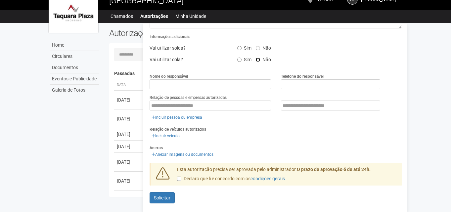 The width and height of the screenshot is (451, 212). I want to click on div: Esta autorização precisa ser aprovada pelo administrador., so click(288, 176).